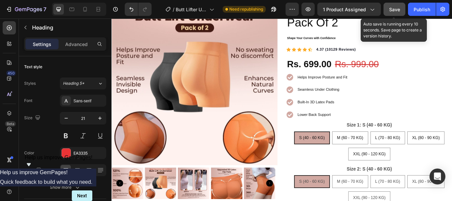  I want to click on legend: Size 2: S (40 - 60 KG), so click(300, 175).